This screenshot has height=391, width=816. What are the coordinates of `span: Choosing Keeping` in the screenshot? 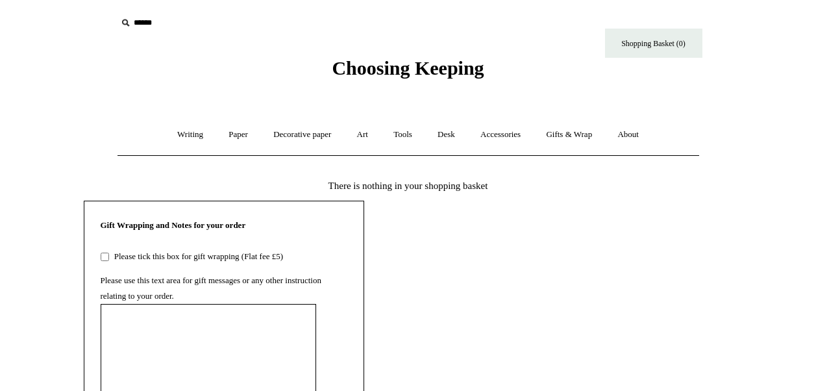 It's located at (407, 67).